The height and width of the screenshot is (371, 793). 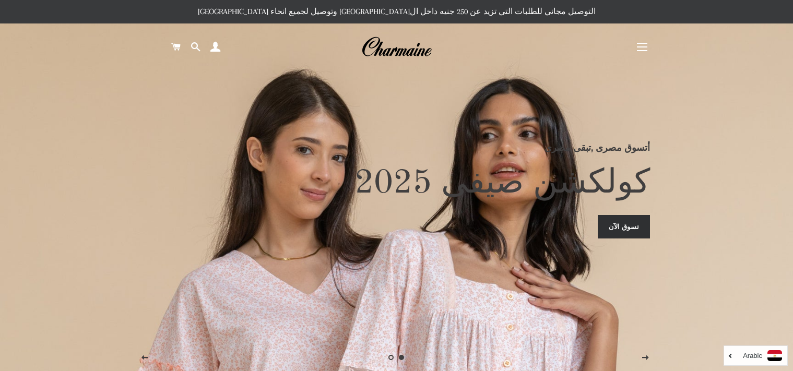 I want to click on a: تسوق الآن, so click(x=624, y=227).